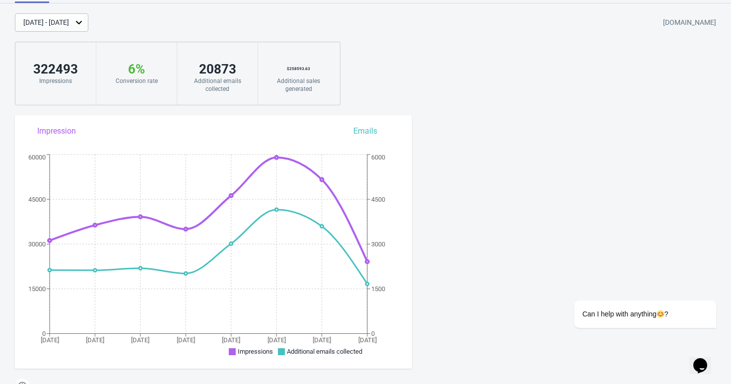 The width and height of the screenshot is (731, 384). Describe the element at coordinates (136, 69) in the screenshot. I see `div: 6 %` at that location.